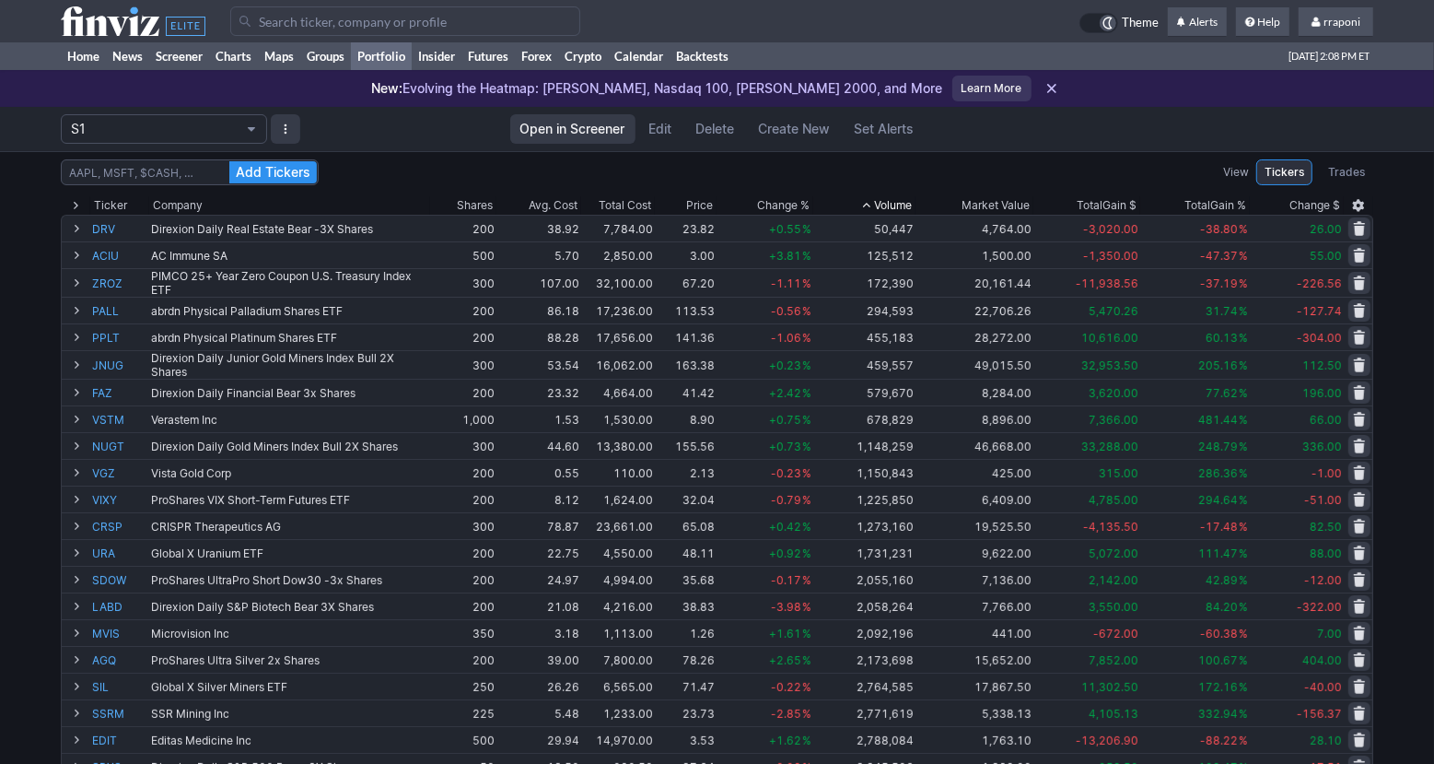 This screenshot has width=1434, height=764. What do you see at coordinates (785, 392) in the screenshot?
I see `span: +2.42` at bounding box center [785, 392].